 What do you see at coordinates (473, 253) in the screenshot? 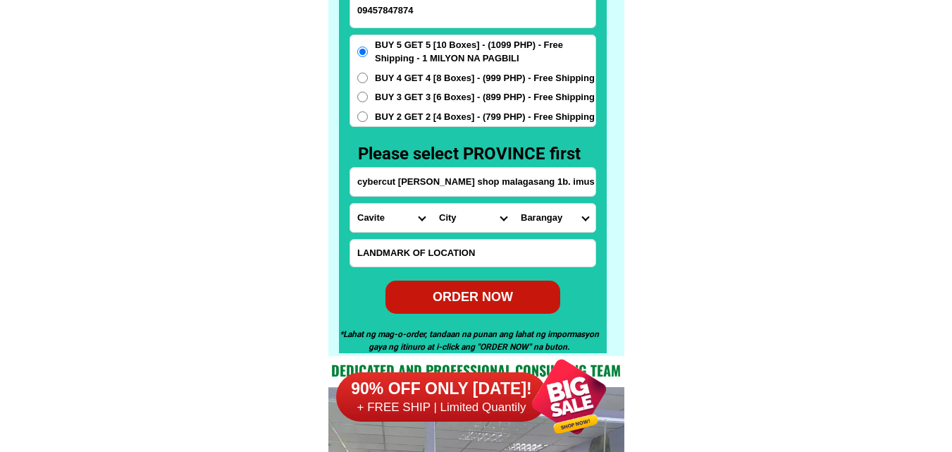
I see `input: Input LANDMARKOFLOCATION` at bounding box center [473, 253].